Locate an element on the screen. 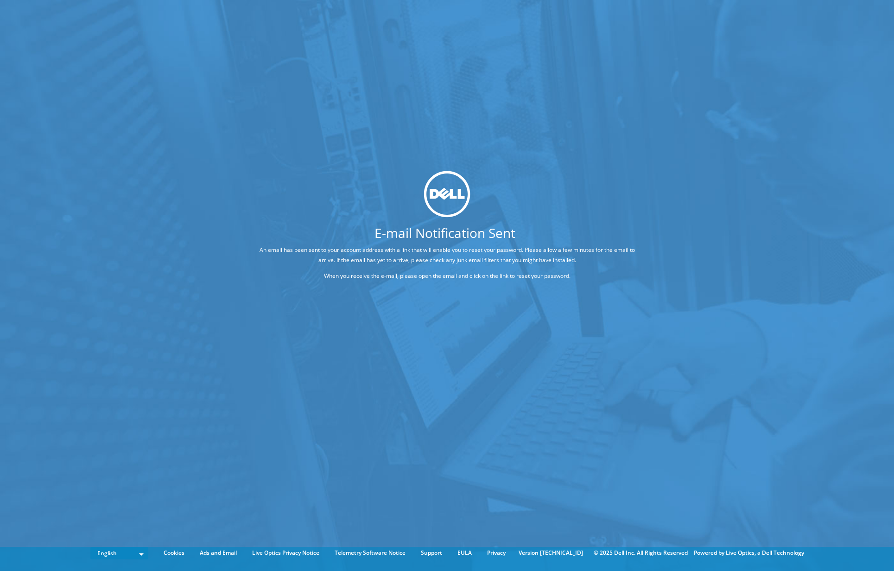  img: dell_svg_logo.svg is located at coordinates (447, 194).